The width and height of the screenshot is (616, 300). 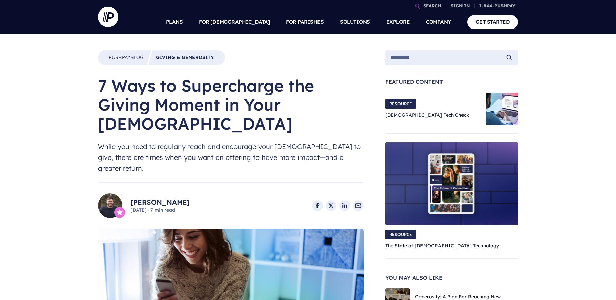 I want to click on a: Church Tech Check Blog Hero Image, so click(x=502, y=109).